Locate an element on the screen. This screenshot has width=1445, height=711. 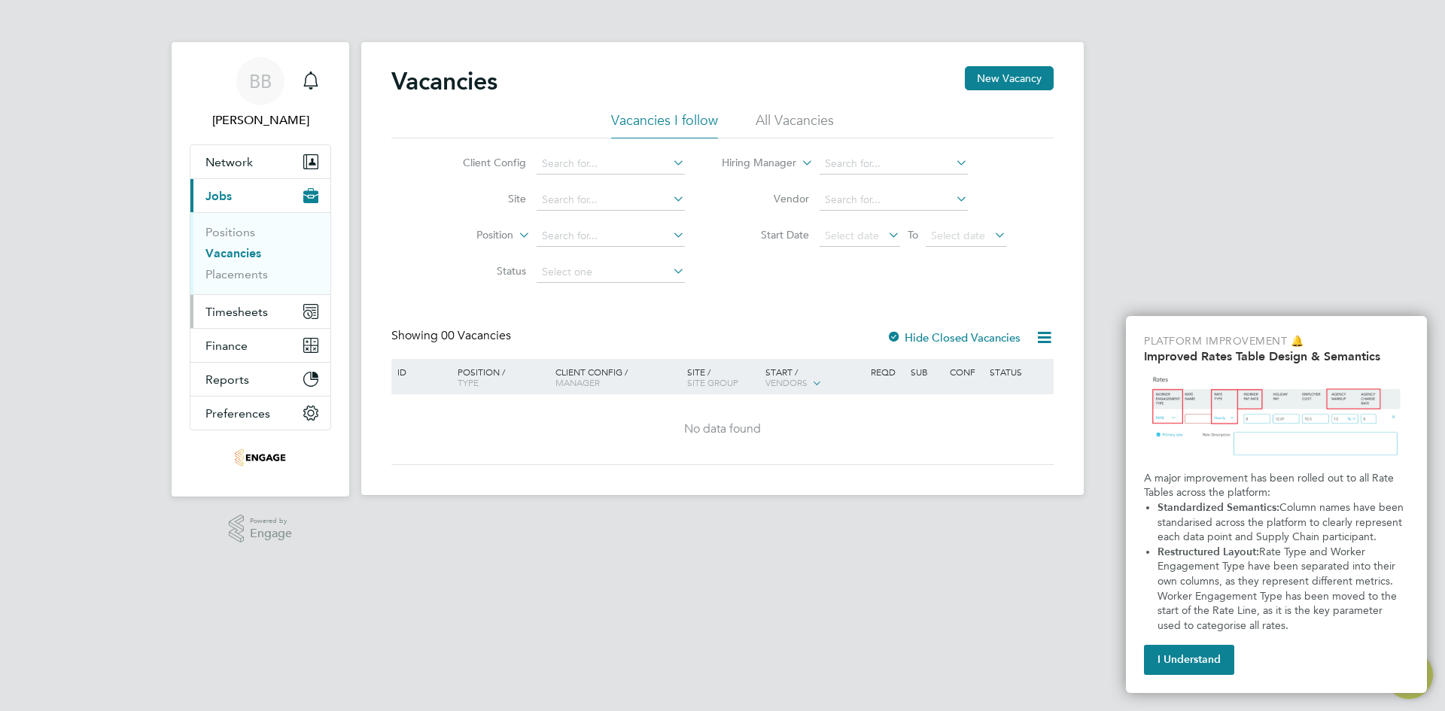
label: Site is located at coordinates (482, 199).